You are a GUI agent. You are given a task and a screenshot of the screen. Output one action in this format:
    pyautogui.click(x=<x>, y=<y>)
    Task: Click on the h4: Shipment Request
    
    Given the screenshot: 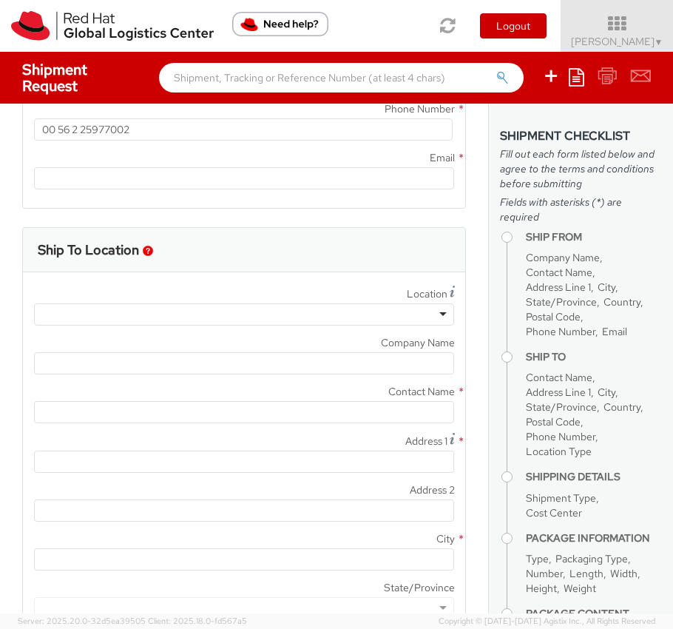 What is the action you would take?
    pyautogui.click(x=83, y=78)
    